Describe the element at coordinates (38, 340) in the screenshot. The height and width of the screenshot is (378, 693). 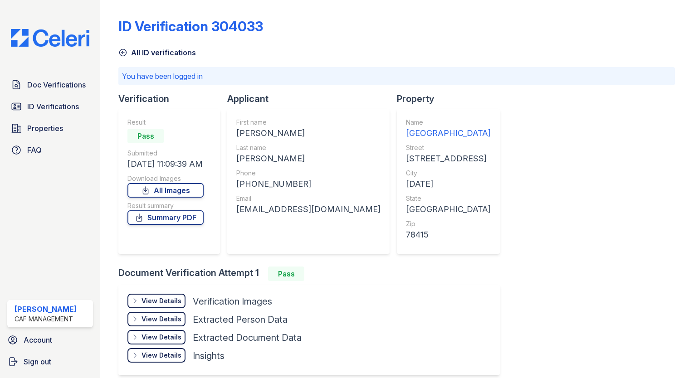
I see `span: Account` at that location.